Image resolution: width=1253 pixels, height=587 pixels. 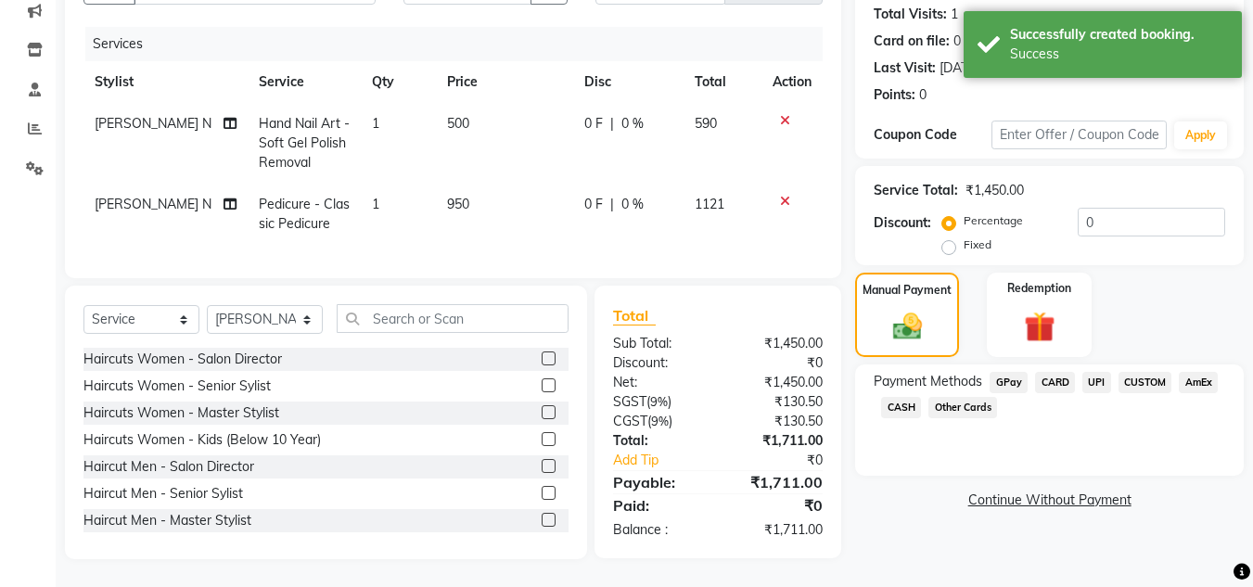 I want to click on th: Price, so click(x=505, y=82).